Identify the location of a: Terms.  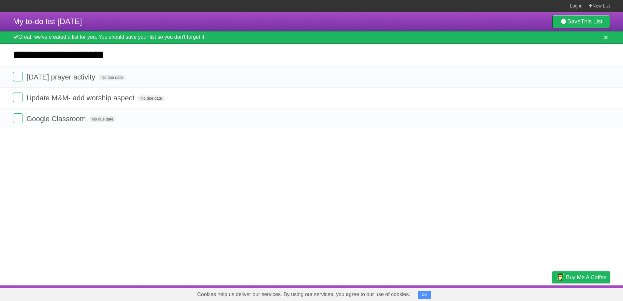
(529, 293).